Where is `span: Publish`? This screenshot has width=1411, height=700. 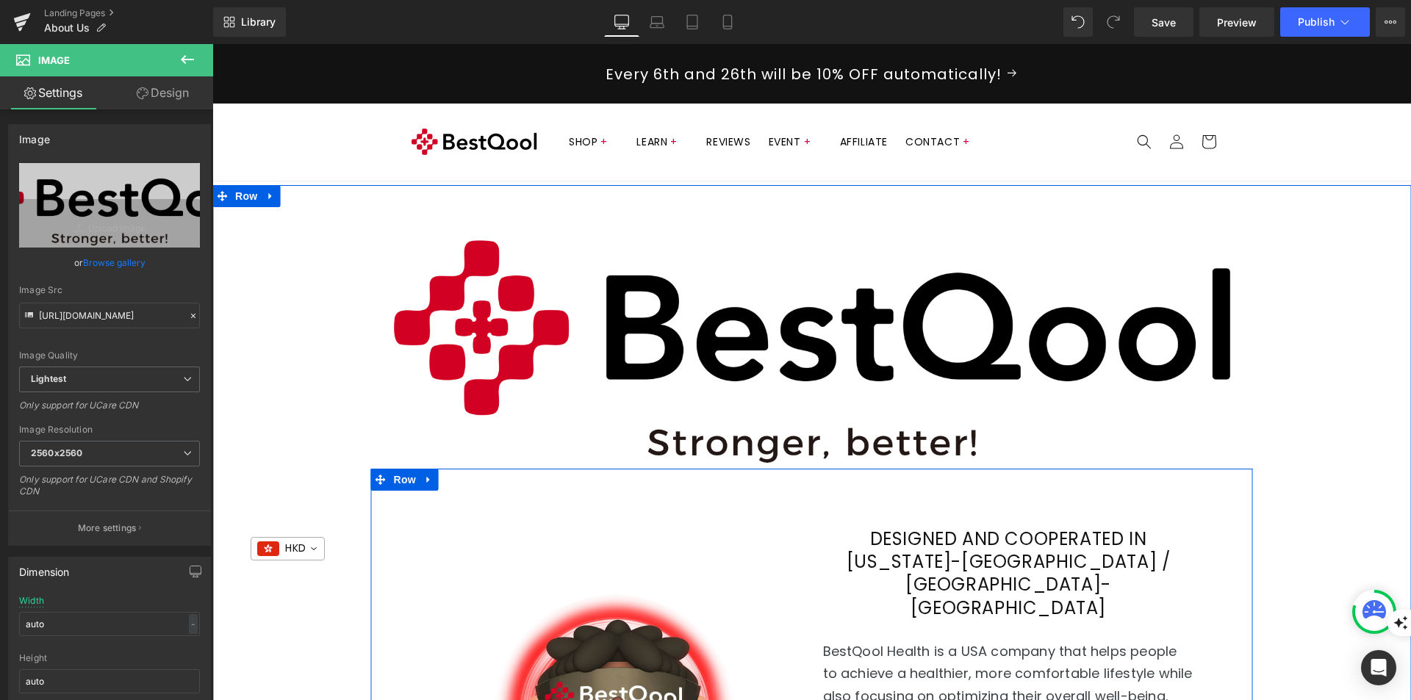
span: Publish is located at coordinates (1316, 22).